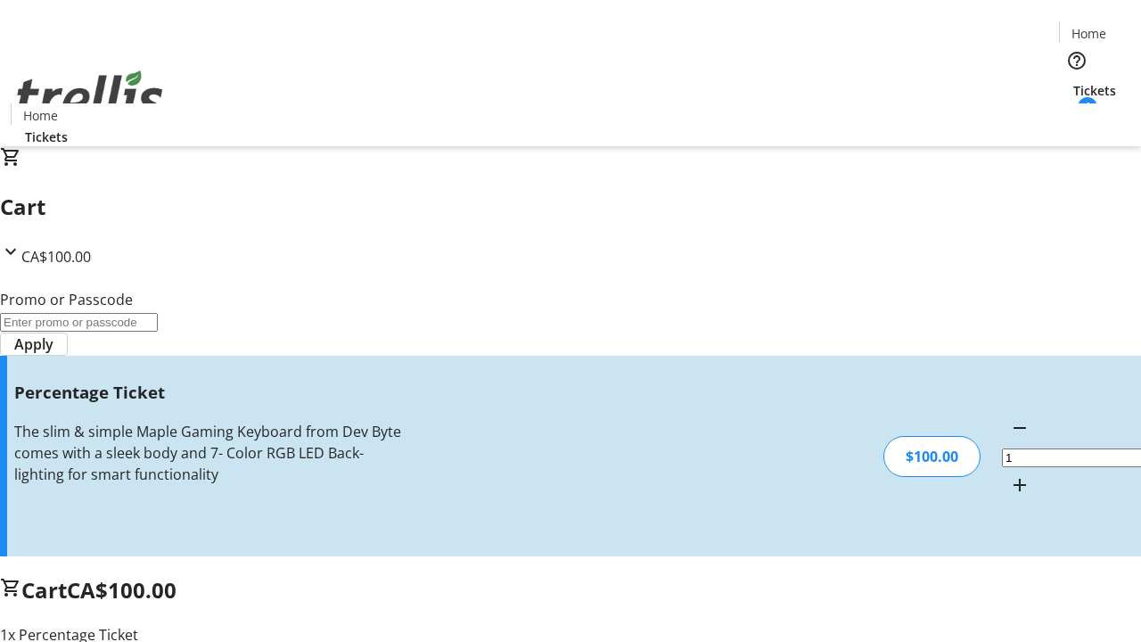 The height and width of the screenshot is (642, 1141). What do you see at coordinates (1077, 118) in the screenshot?
I see `button: Cart` at bounding box center [1077, 118].